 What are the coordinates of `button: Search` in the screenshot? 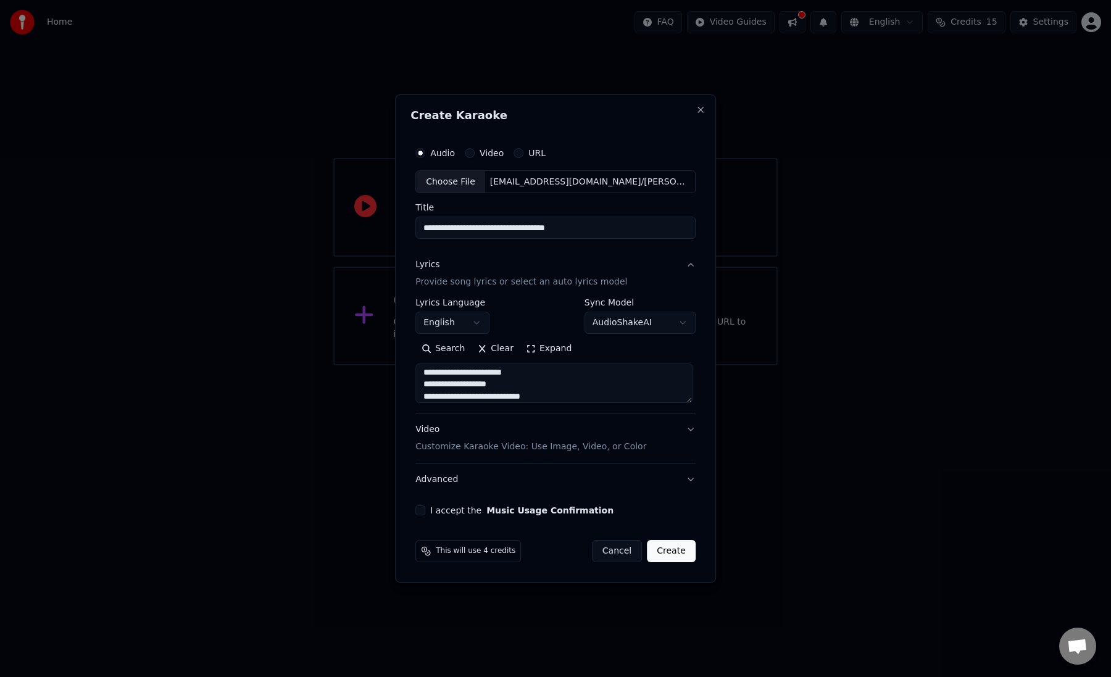 It's located at (443, 349).